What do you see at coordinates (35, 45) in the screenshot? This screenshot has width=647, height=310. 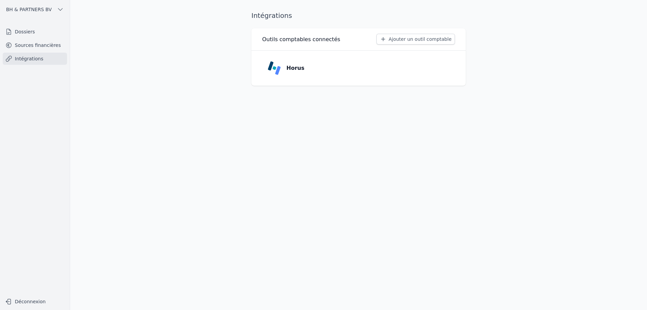 I see `a: Sources financières` at bounding box center [35, 45].